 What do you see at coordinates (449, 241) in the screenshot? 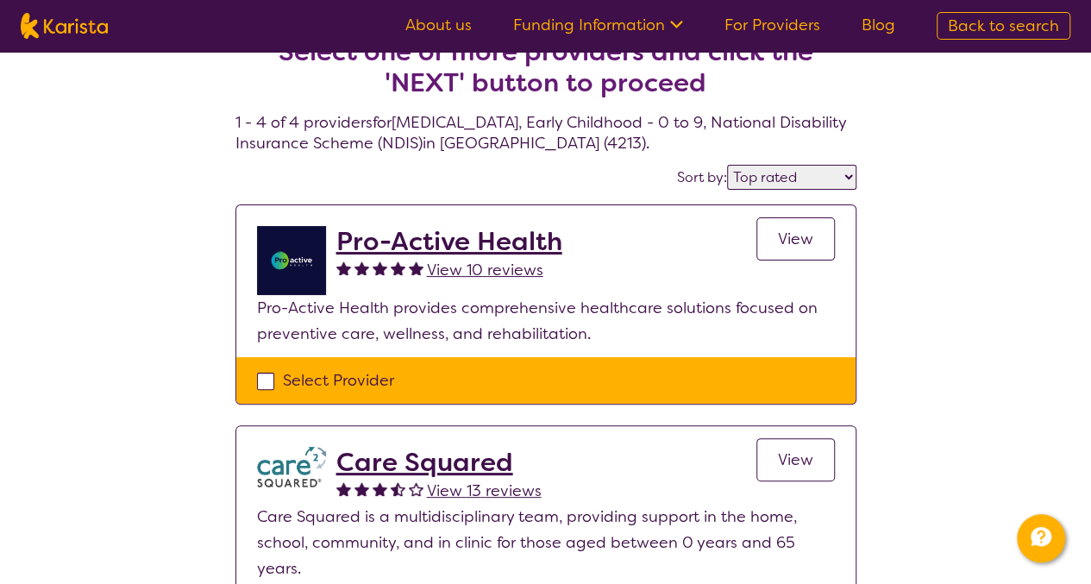
I see `a: Pro-Active Health` at bounding box center [449, 241].